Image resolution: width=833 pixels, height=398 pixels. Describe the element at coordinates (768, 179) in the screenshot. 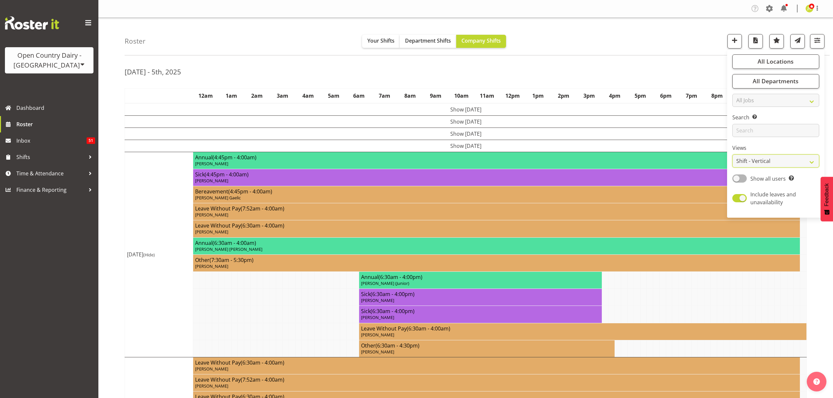

I see `span: Show all users` at that location.